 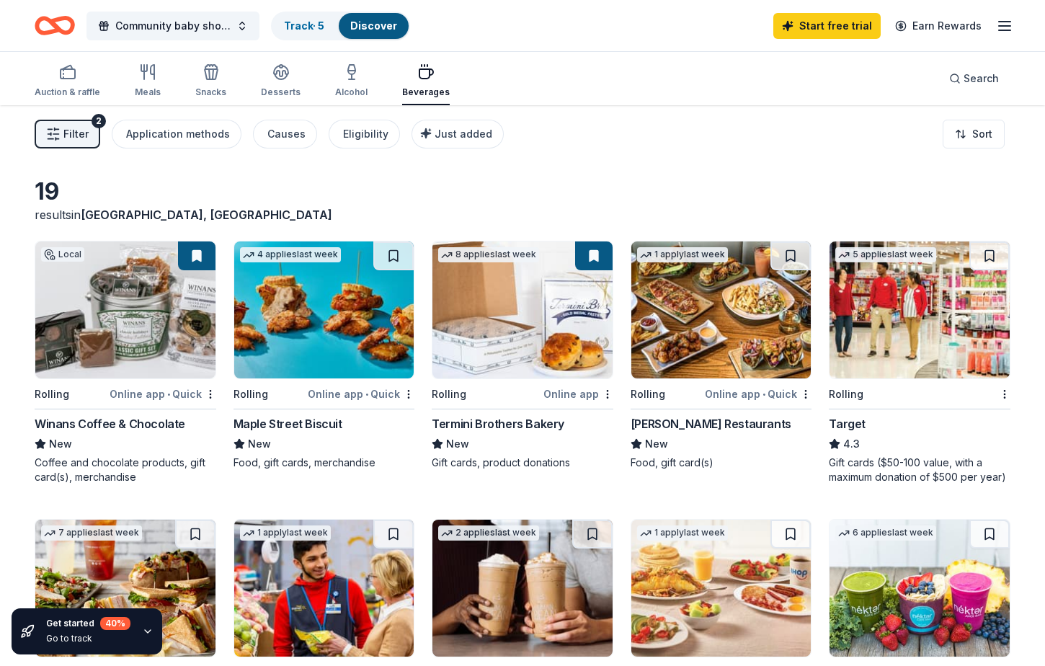 What do you see at coordinates (522, 310) in the screenshot?
I see `img: Image for Termini Brothers Bakery` at bounding box center [522, 310].